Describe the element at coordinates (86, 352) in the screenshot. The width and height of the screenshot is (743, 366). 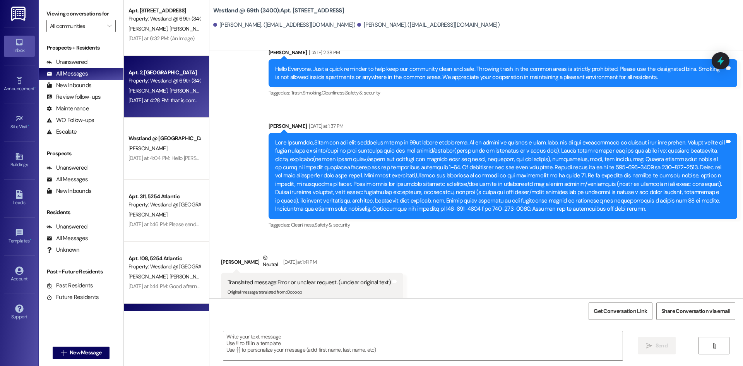
I see `span: New Message` at that location.